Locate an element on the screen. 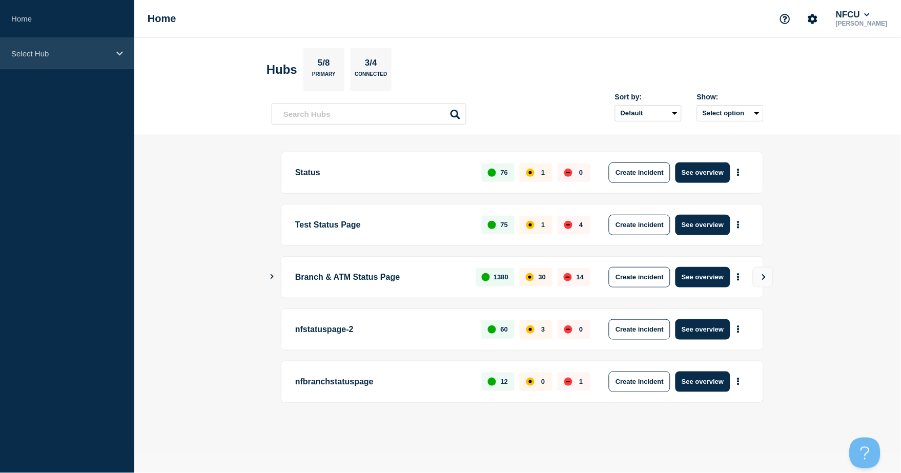 The image size is (901, 473). p: nfbranchstatuspage is located at coordinates (382, 382).